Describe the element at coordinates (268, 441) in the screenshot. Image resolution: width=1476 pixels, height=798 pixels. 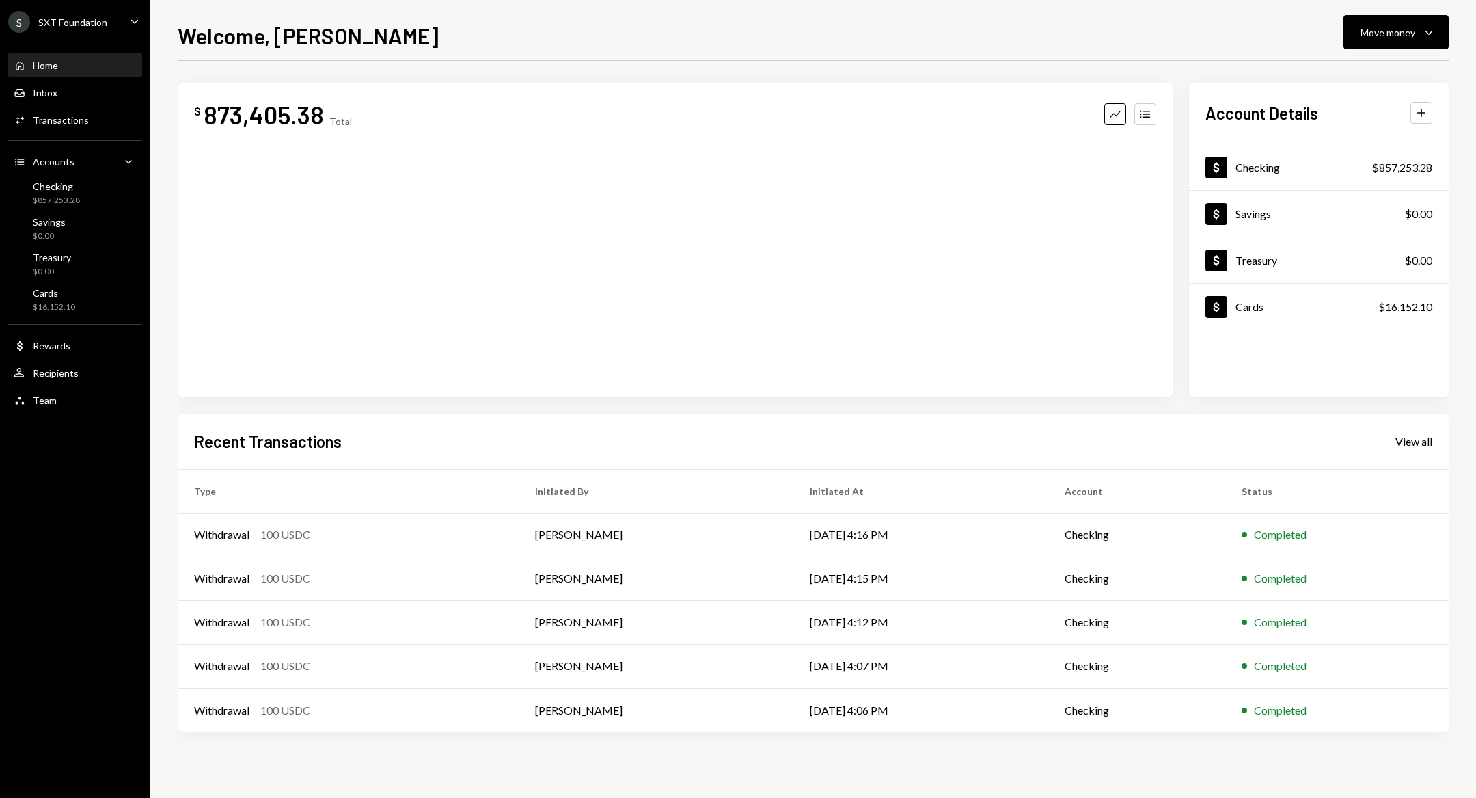
I see `h2: Recent Transactions` at that location.